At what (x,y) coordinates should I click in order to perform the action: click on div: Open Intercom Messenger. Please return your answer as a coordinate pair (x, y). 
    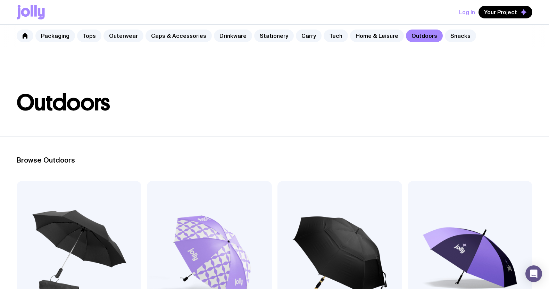
    Looking at the image, I should click on (533, 273).